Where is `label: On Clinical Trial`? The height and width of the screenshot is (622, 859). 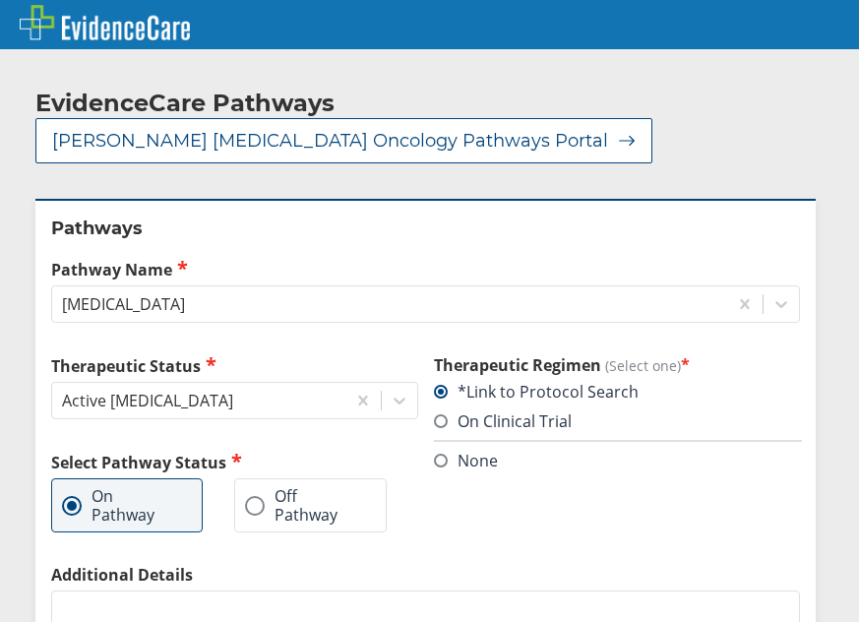 label: On Clinical Trial is located at coordinates (503, 421).